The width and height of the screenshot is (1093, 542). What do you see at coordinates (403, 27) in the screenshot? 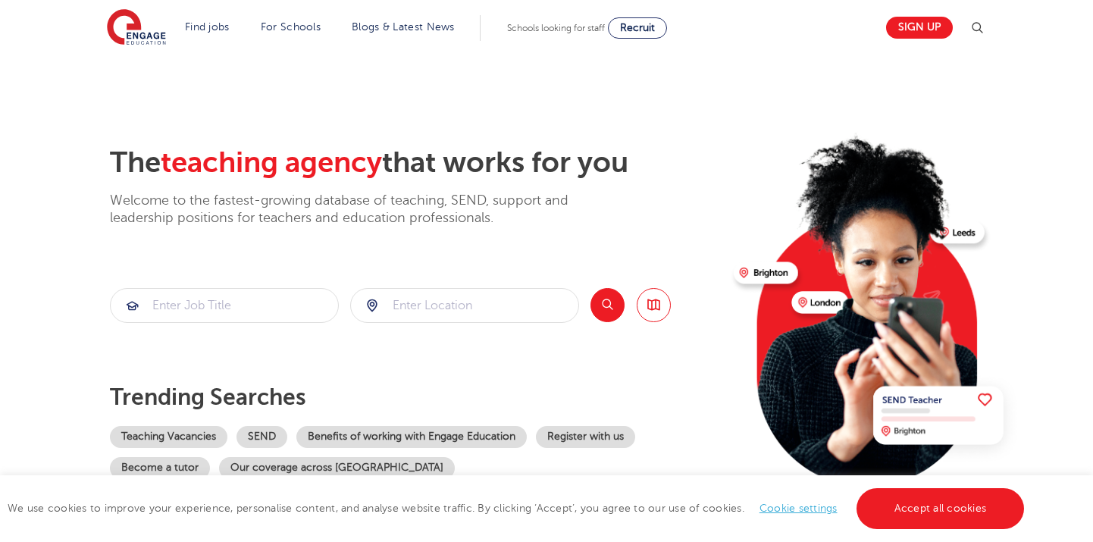
I see `a: Blogs & Latest News` at bounding box center [403, 27].